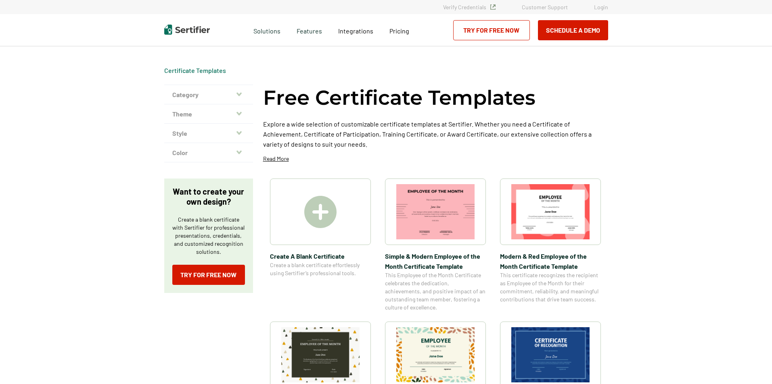 The image size is (772, 384). Describe the element at coordinates (209, 153) in the screenshot. I see `button: Color` at that location.